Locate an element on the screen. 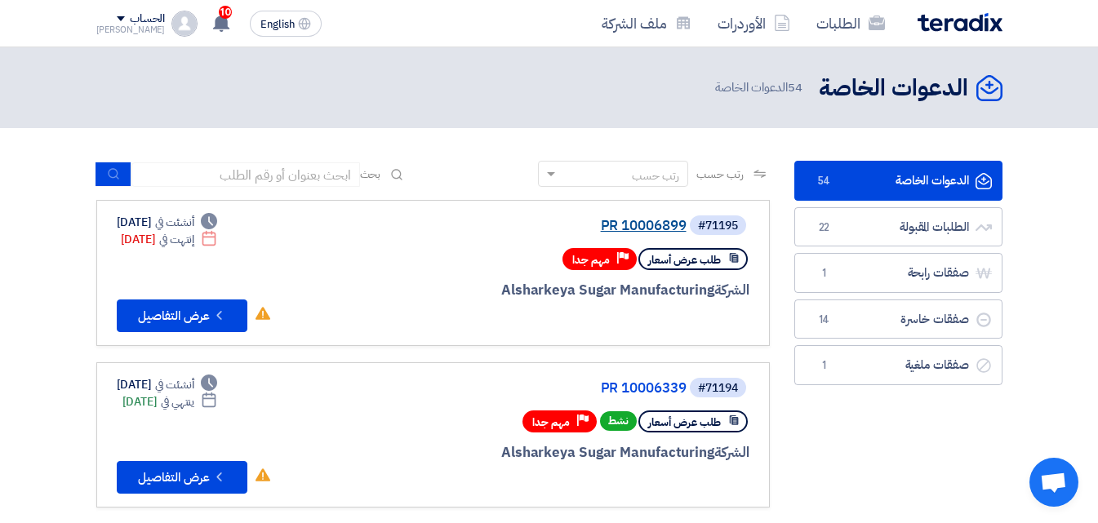 Image resolution: width=1098 pixels, height=523 pixels. a: صفقات ملغية1 is located at coordinates (898, 365).